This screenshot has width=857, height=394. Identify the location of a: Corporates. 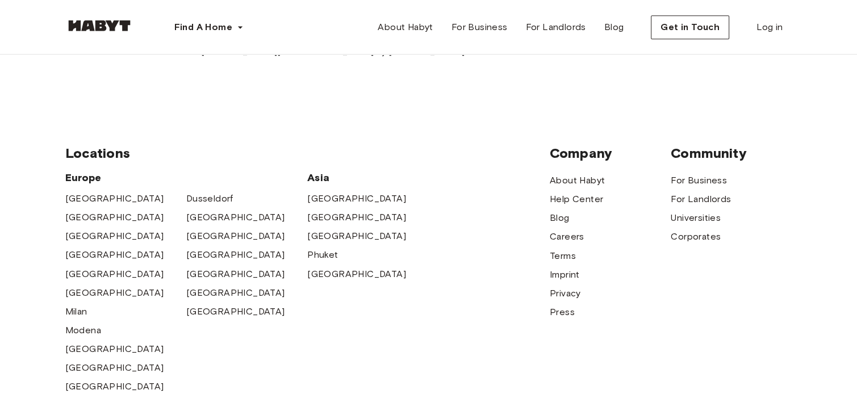
(695, 237).